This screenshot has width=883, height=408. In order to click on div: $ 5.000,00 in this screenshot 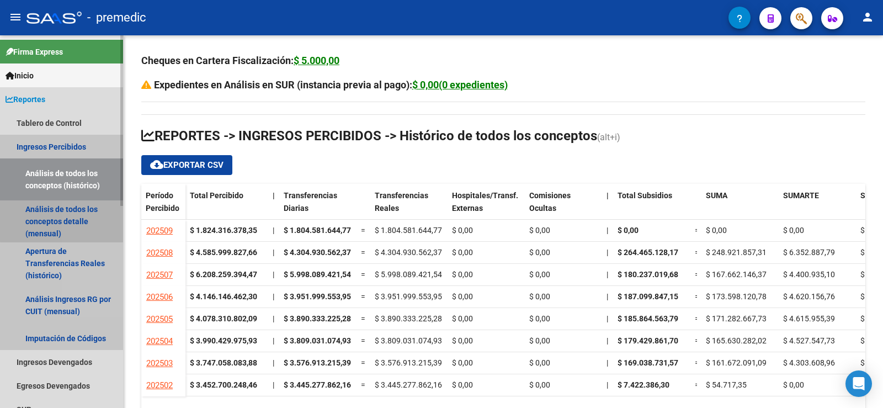, I will do `click(316, 61)`.